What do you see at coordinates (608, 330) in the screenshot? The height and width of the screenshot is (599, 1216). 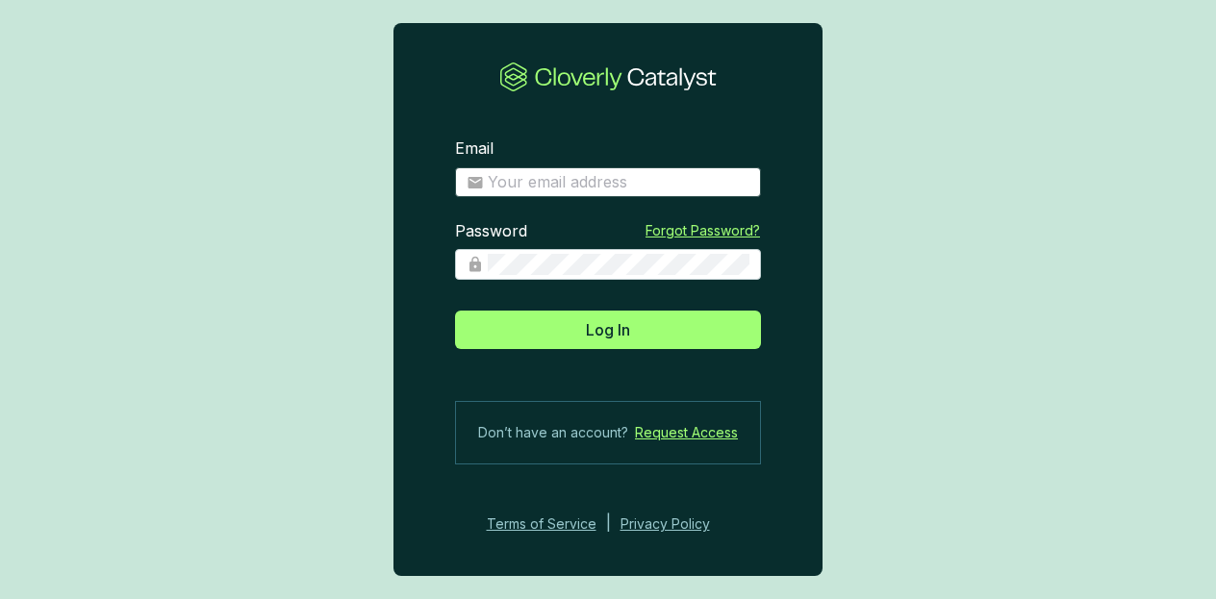 I see `button: Log In` at bounding box center [608, 330].